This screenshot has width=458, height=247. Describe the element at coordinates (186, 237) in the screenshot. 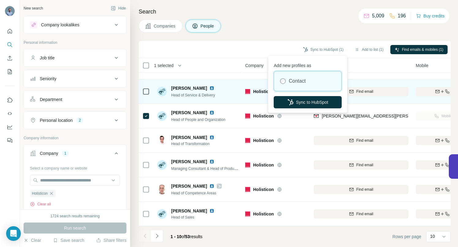

I see `span: results` at that location.